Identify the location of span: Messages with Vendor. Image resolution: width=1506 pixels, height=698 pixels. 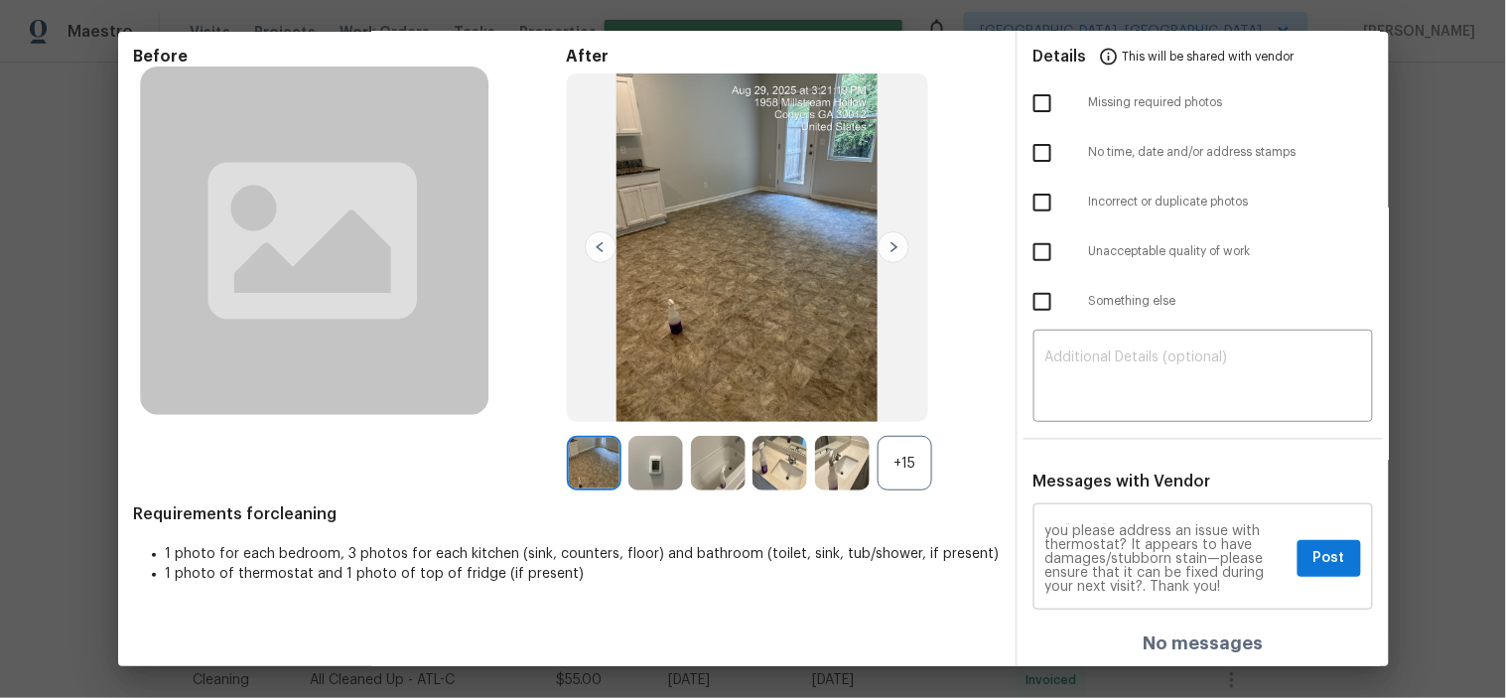
(1122, 481).